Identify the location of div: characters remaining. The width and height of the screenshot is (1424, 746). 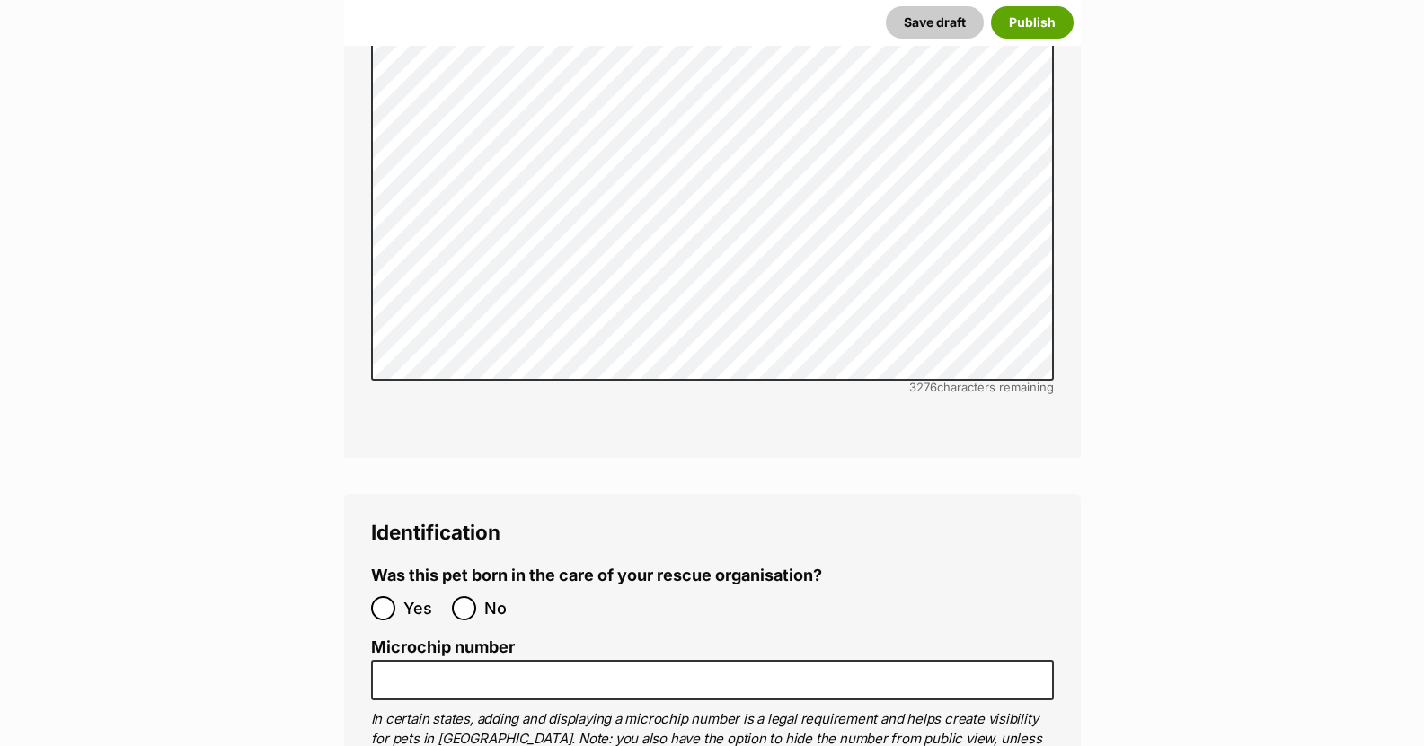
(712, 387).